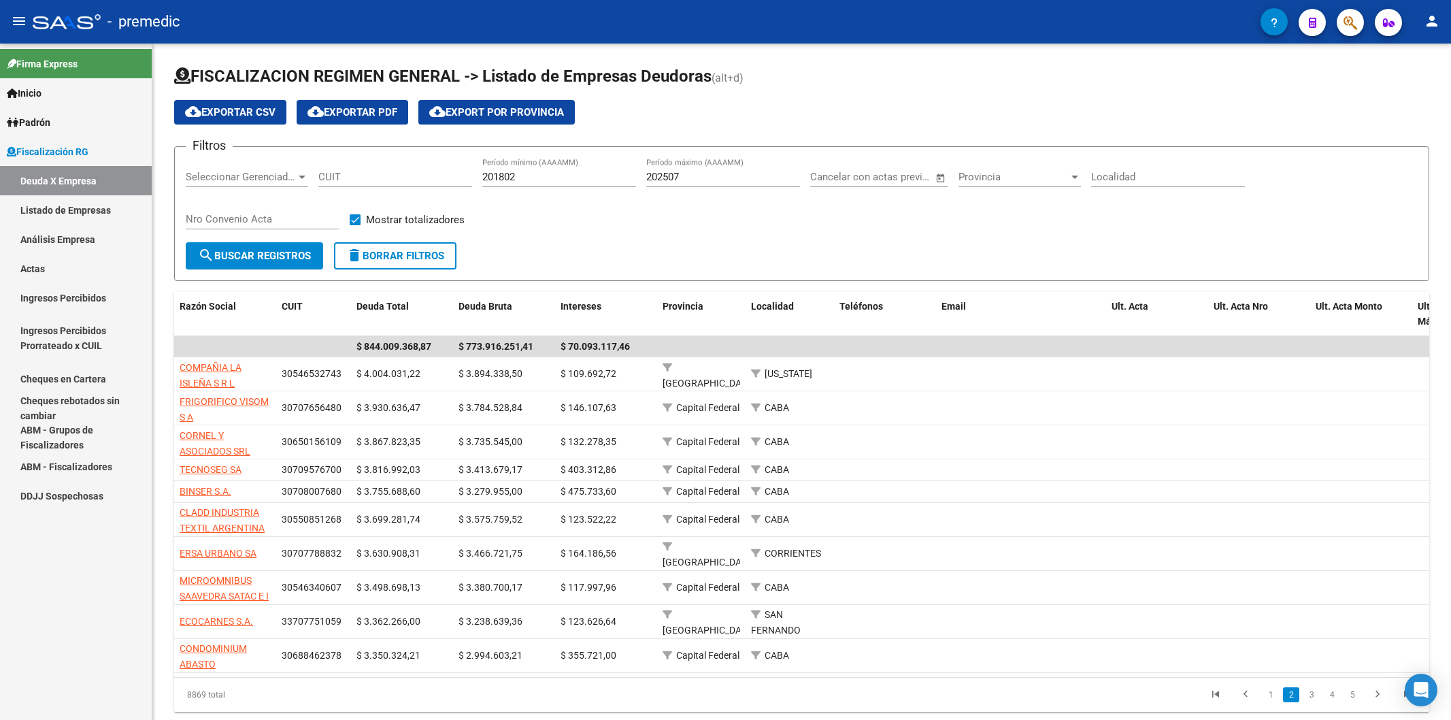  Describe the element at coordinates (491, 587) in the screenshot. I see `span: $ 3.380.700,17` at that location.